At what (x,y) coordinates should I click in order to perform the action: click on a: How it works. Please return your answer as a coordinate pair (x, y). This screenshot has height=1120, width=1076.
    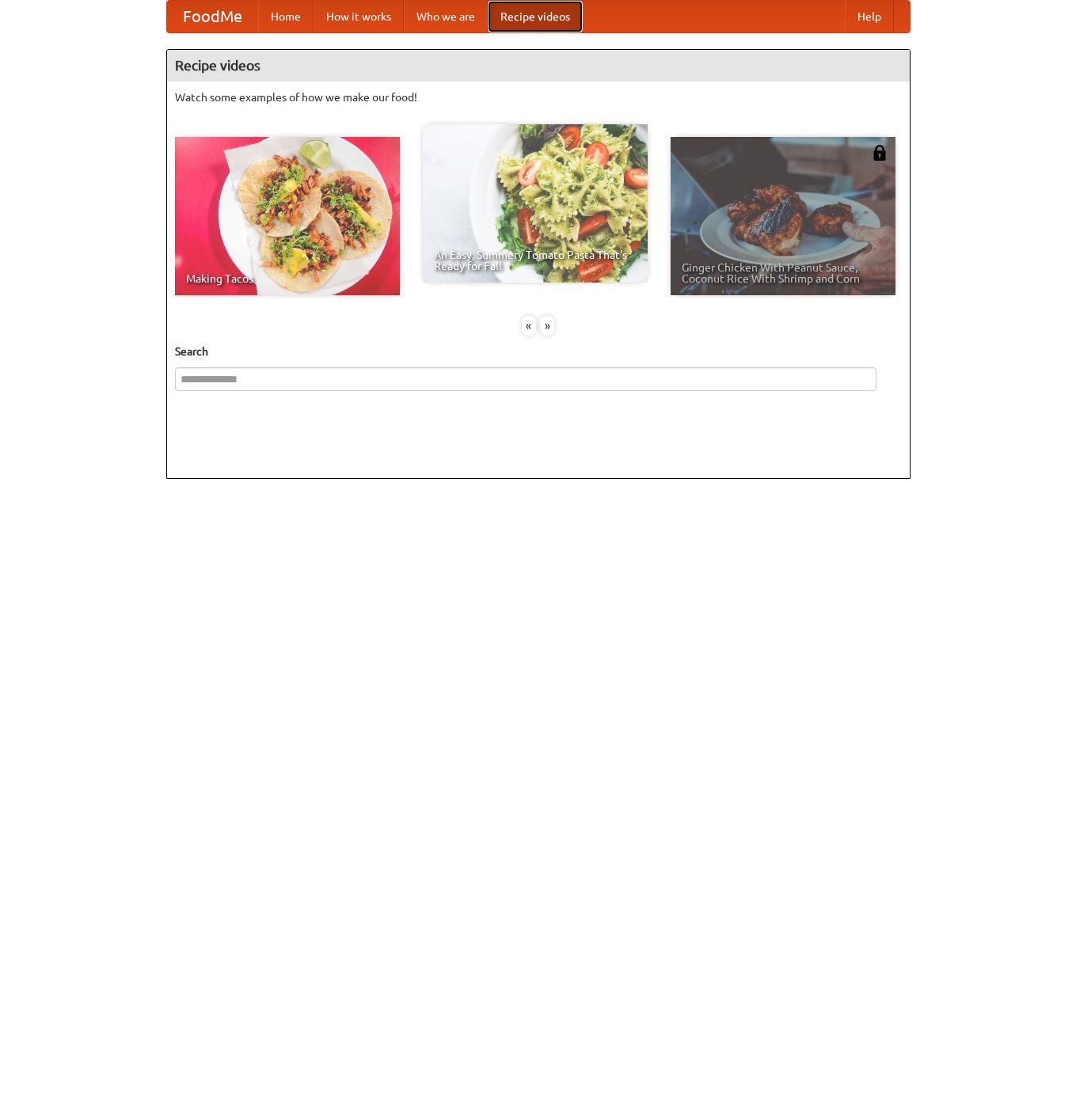
    Looking at the image, I should click on (359, 17).